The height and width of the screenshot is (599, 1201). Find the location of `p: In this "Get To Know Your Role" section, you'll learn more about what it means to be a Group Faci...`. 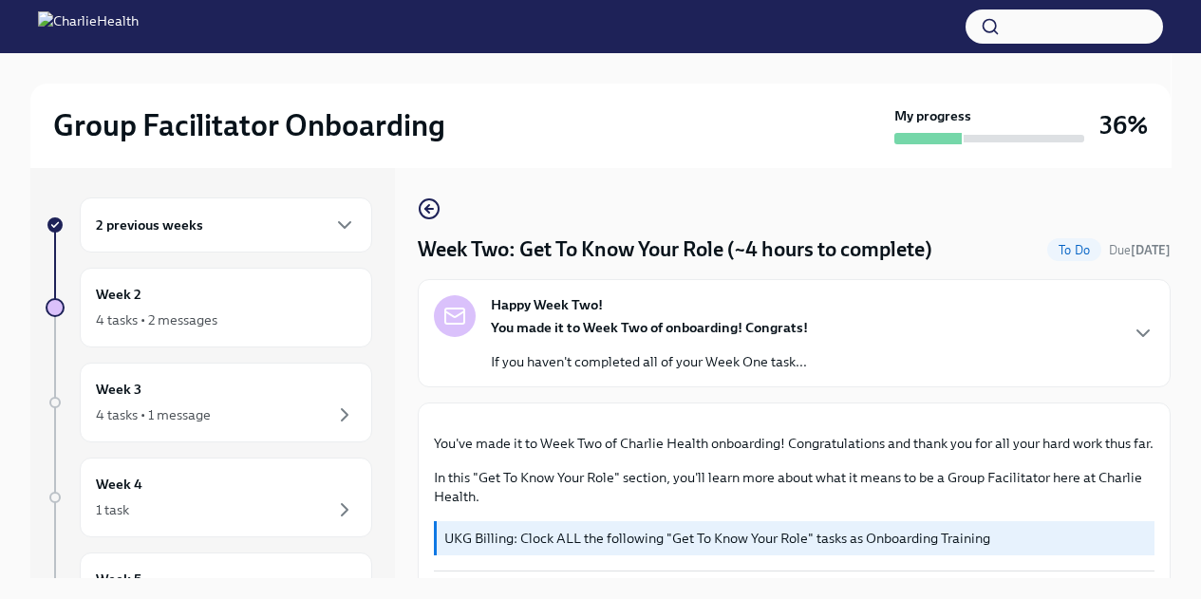

p: In this "Get To Know Your Role" section, you'll learn more about what it means to be a Group Faci... is located at coordinates (794, 487).